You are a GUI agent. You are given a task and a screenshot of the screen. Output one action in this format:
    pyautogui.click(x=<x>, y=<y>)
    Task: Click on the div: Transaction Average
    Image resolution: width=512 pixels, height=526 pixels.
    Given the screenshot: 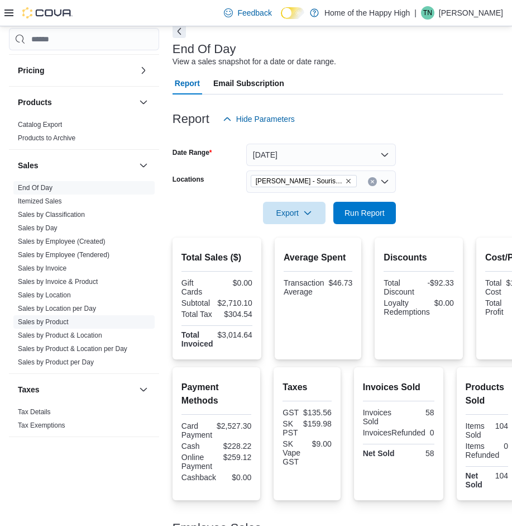 What is the action you would take?
    pyautogui.click(x=304, y=287)
    